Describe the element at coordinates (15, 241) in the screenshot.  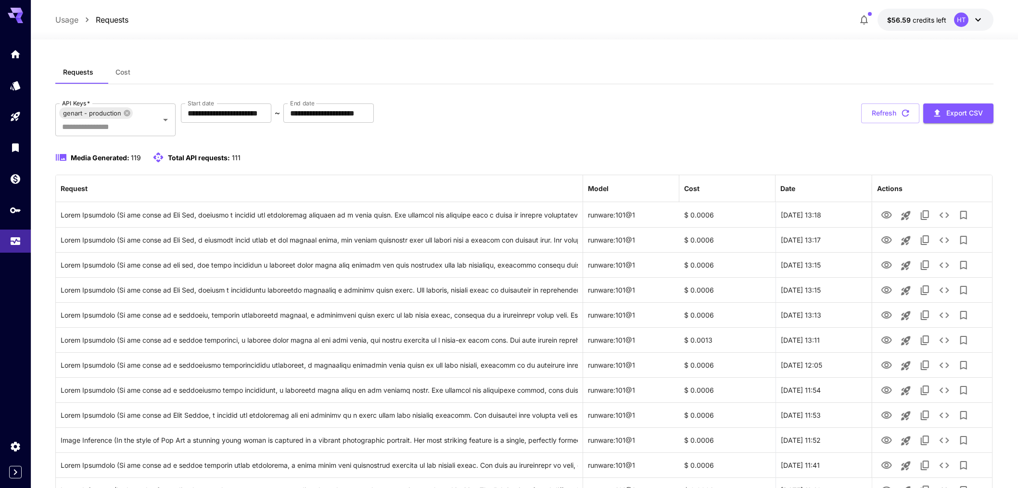
I see `div: Usage` at that location.